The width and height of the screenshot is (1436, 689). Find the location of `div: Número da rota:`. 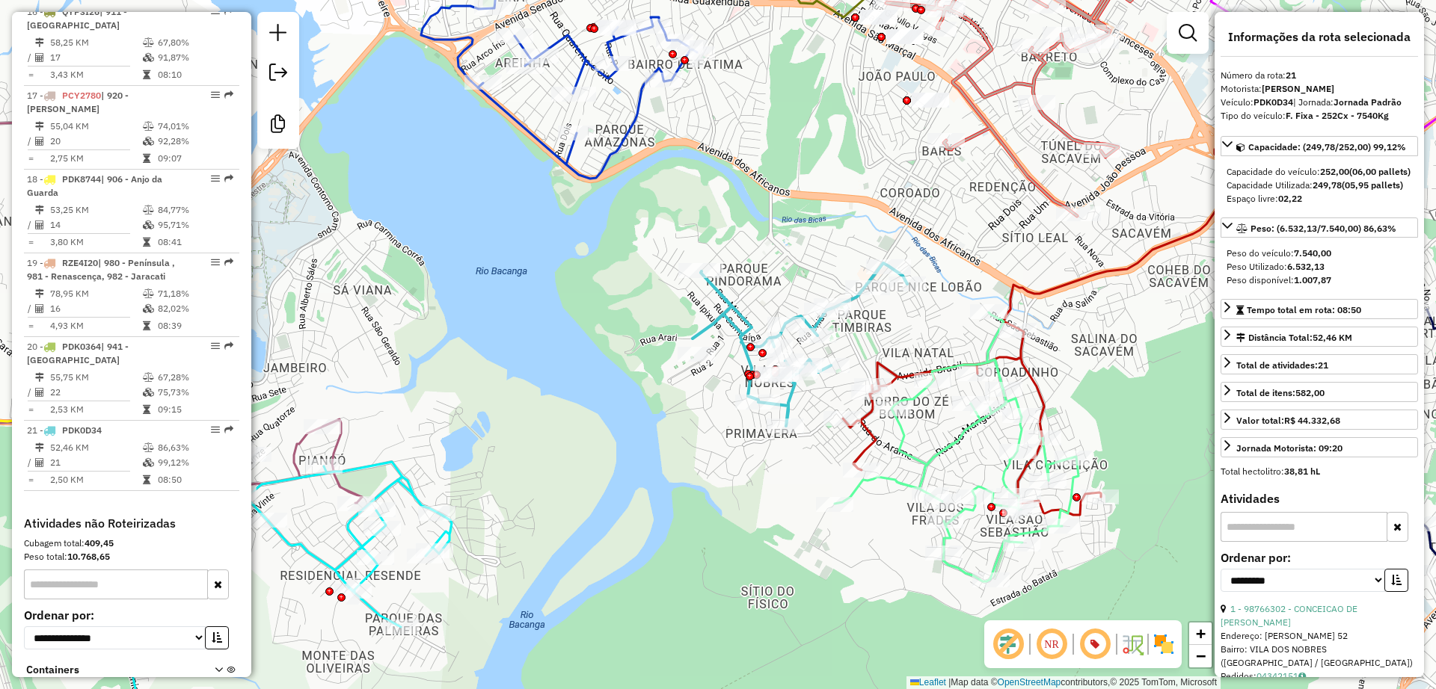

div: Número da rota: is located at coordinates (1319, 76).